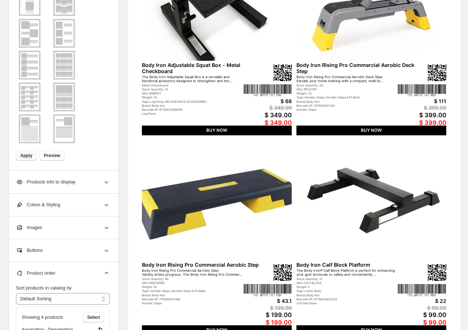  Describe the element at coordinates (361, 68) in the screenshot. I see `div: Body Iron Rising Pro Commercial Aerobic Deck Step` at that location.